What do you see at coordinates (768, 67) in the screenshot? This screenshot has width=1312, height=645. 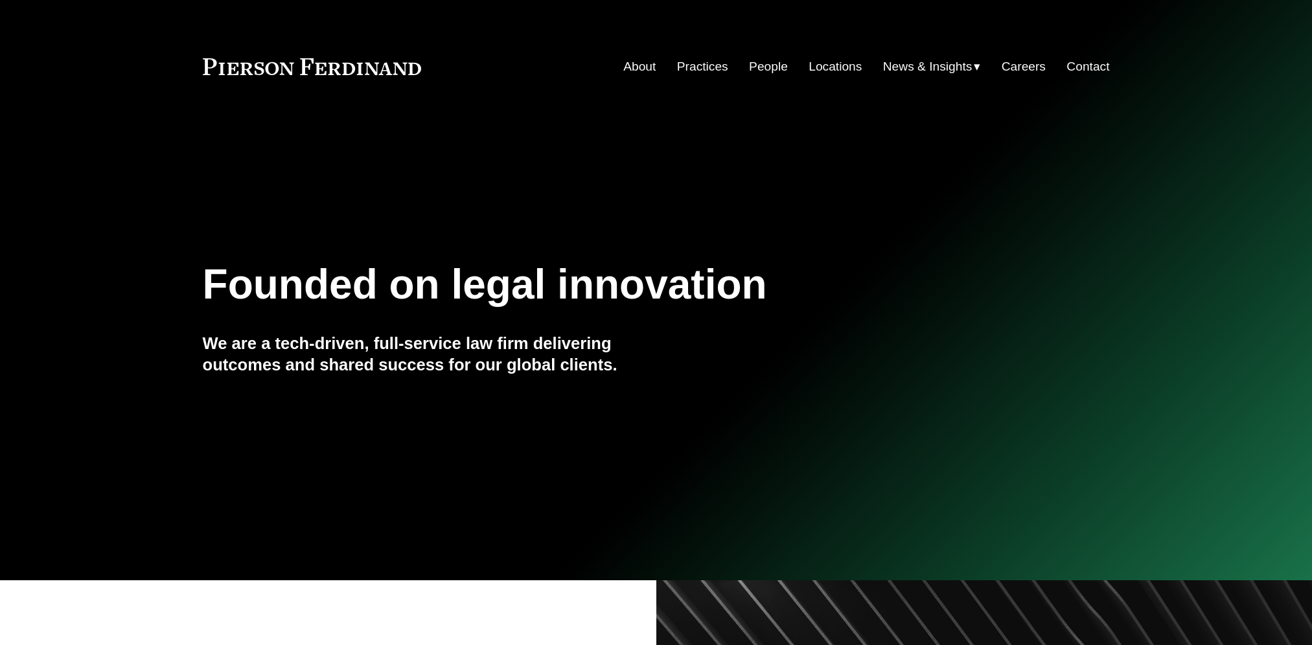 I see `a: People` at bounding box center [768, 67].